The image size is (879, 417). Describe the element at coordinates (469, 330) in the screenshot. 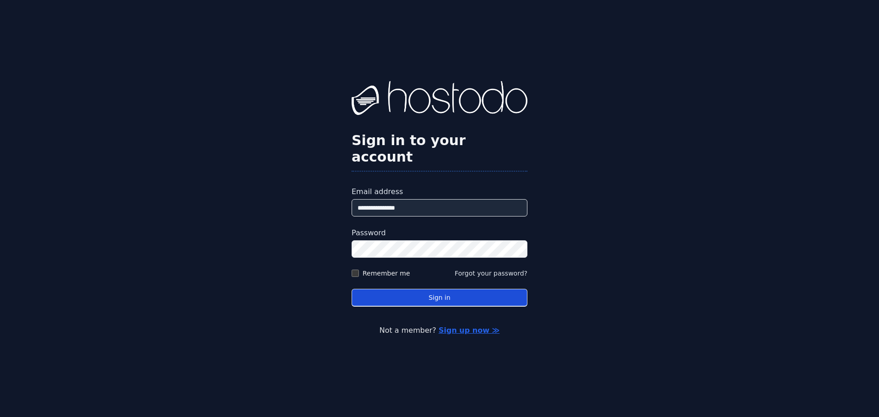

I see `a: Sign up now ≫` at that location.